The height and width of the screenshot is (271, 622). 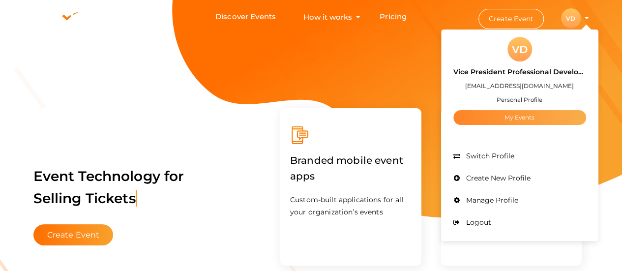 I want to click on a: Pricing, so click(x=393, y=17).